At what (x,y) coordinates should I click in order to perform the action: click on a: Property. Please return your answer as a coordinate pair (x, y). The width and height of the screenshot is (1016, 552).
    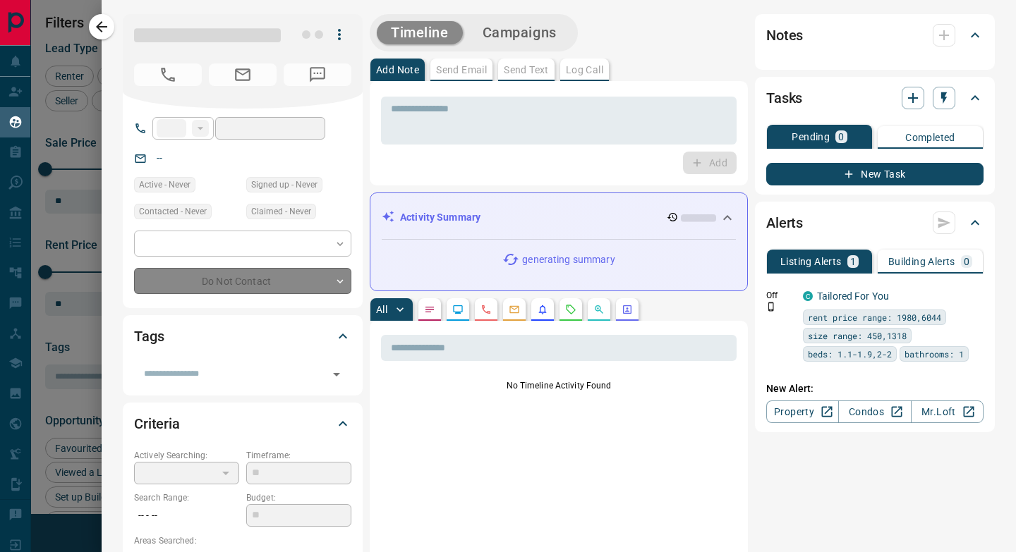
    Looking at the image, I should click on (802, 412).